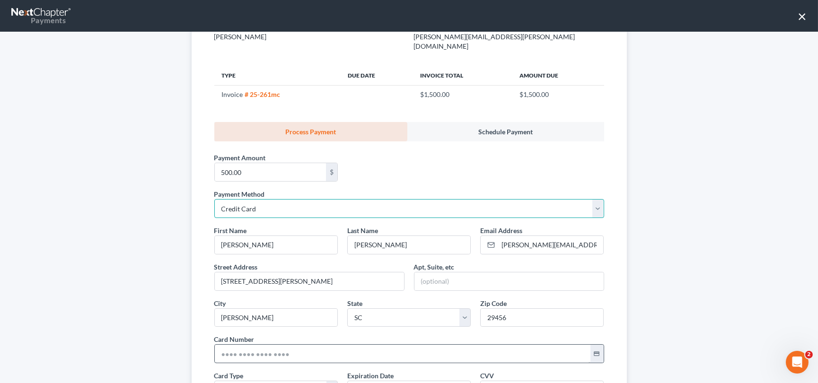 Image resolution: width=818 pixels, height=383 pixels. Describe the element at coordinates (236, 267) in the screenshot. I see `span: Street Address` at that location.